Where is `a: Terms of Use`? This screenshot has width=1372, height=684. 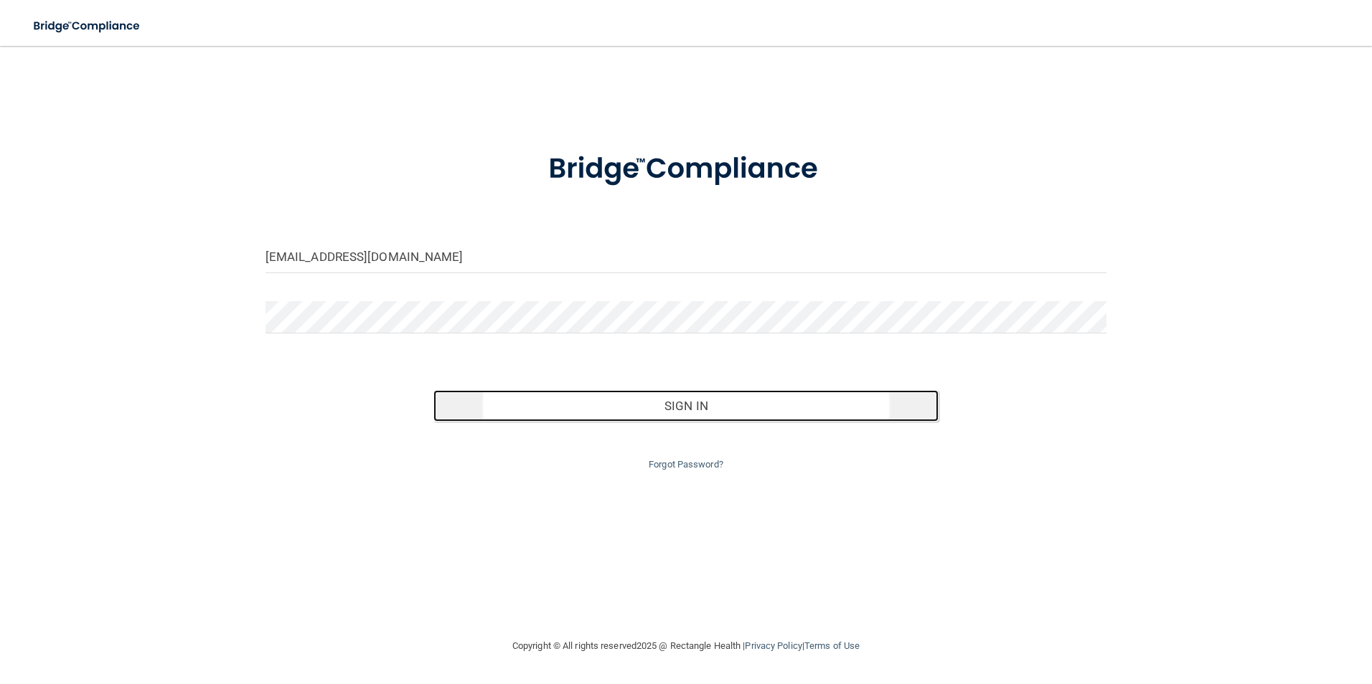 a: Terms of Use is located at coordinates (831, 646).